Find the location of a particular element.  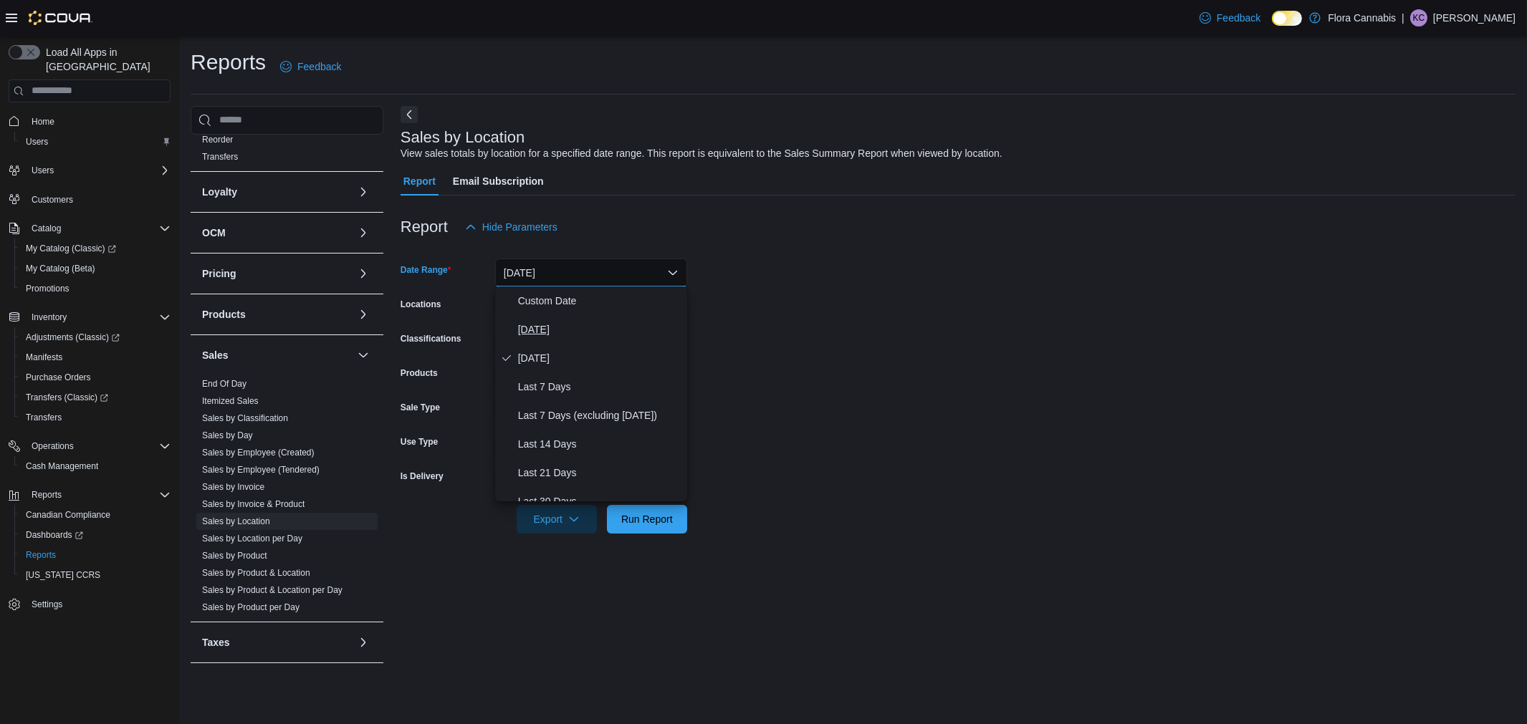

button: Customers is located at coordinates (90, 199).